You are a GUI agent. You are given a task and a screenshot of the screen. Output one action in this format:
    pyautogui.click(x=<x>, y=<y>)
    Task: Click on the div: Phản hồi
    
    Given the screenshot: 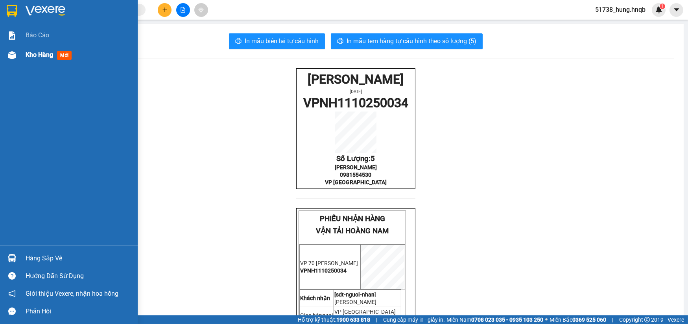 What is the action you would take?
    pyautogui.click(x=79, y=312)
    